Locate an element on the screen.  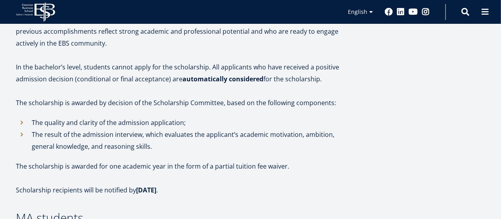
a: Facebook is located at coordinates (389, 12).